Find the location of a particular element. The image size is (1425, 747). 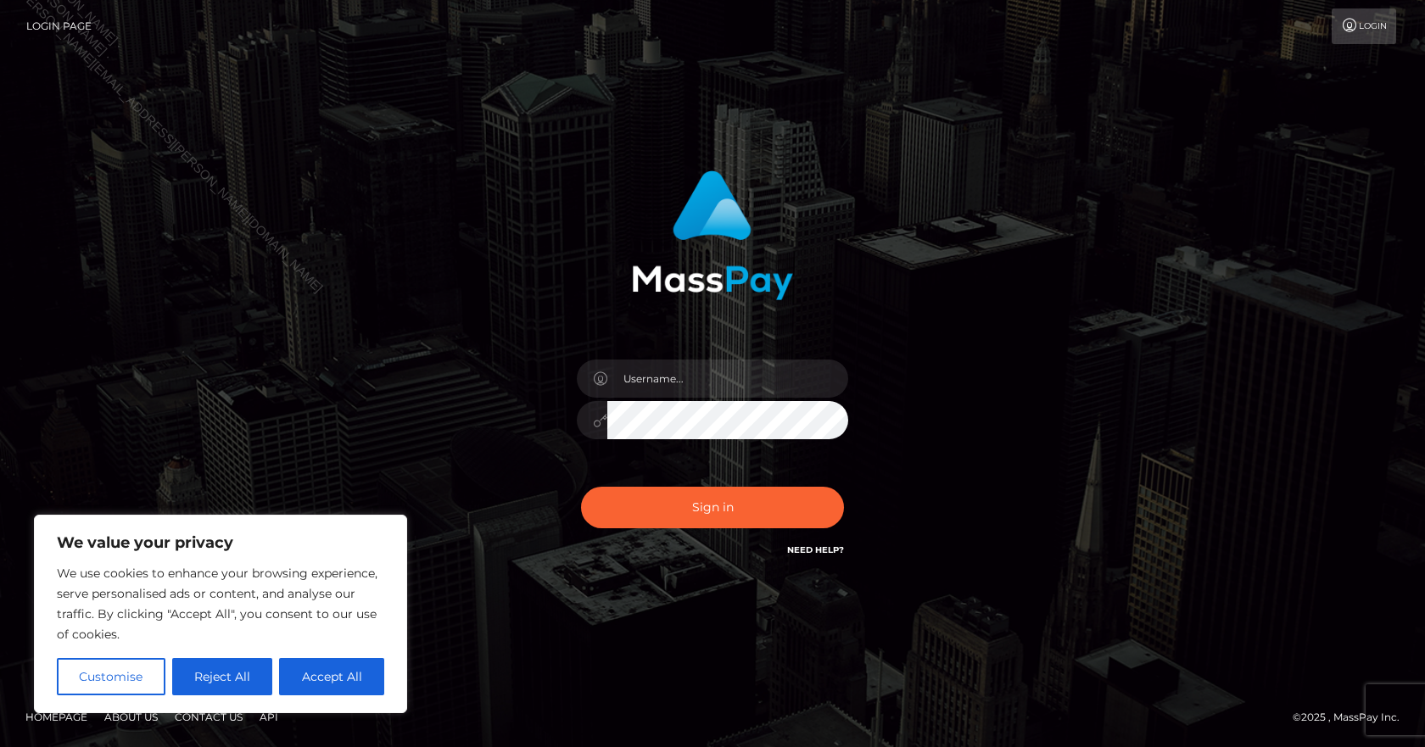

a: Login Page is located at coordinates (59, 26).